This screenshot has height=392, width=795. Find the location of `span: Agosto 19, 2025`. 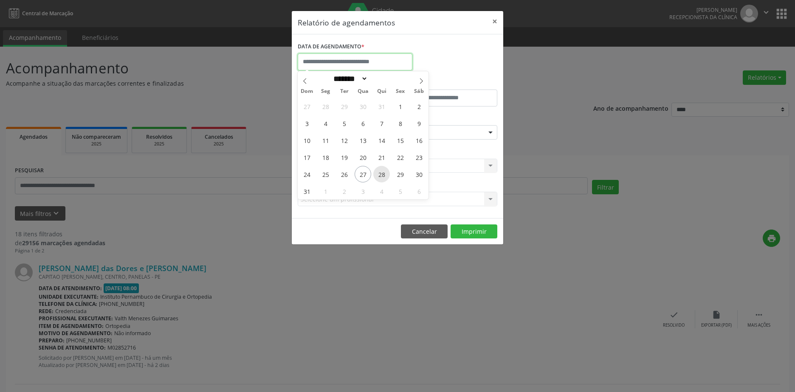

span: Agosto 19, 2025 is located at coordinates (344, 157).